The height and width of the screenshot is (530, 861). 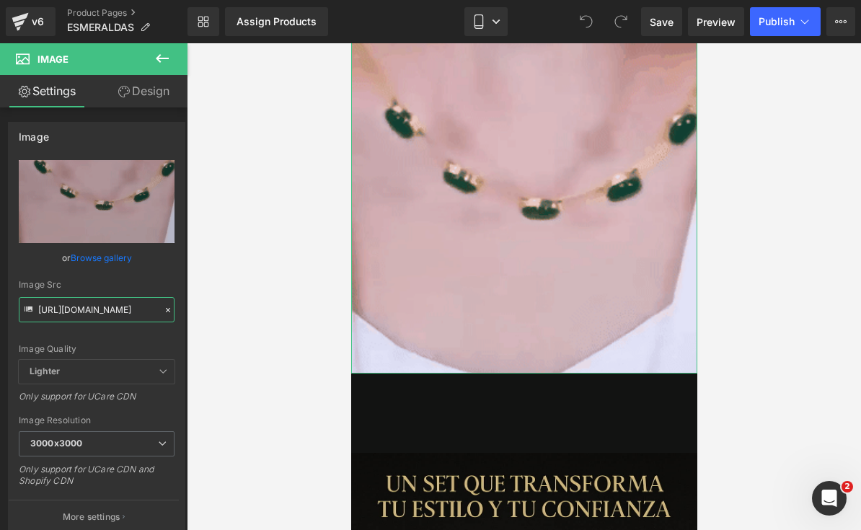 What do you see at coordinates (101, 257) in the screenshot?
I see `a: Browse gallery` at bounding box center [101, 257].